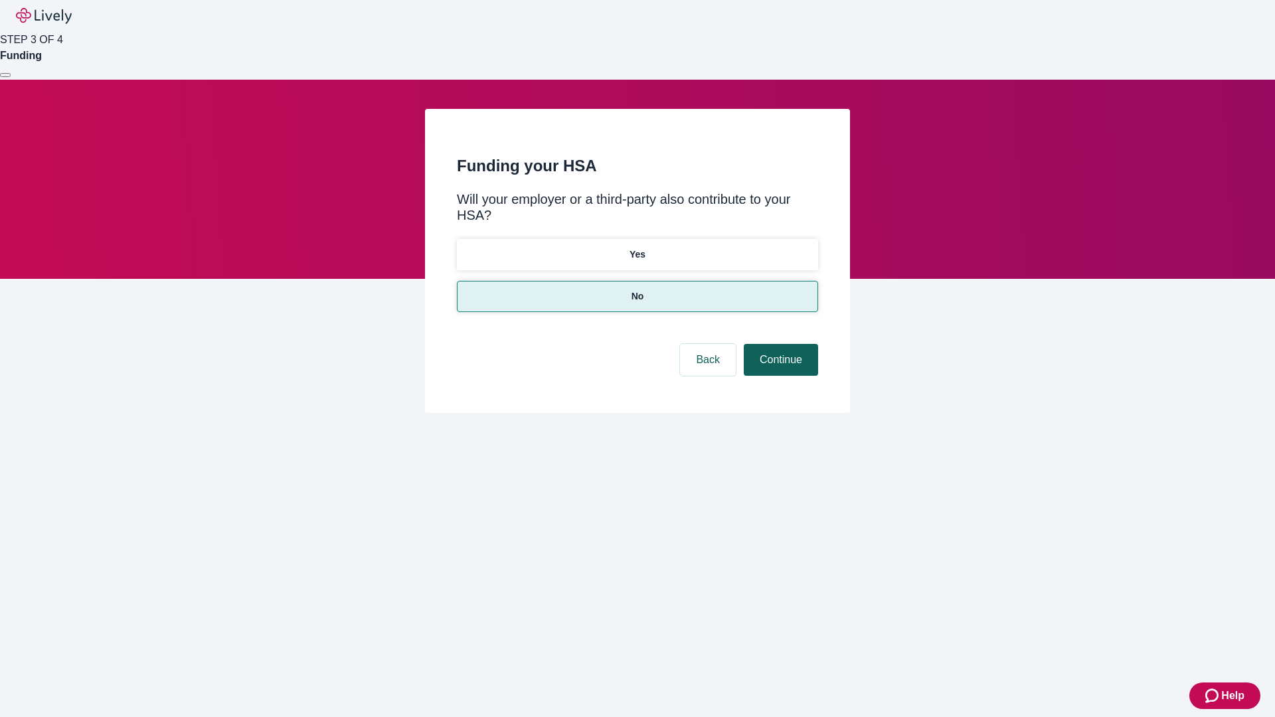  Describe the element at coordinates (638, 296) in the screenshot. I see `button: No` at that location.